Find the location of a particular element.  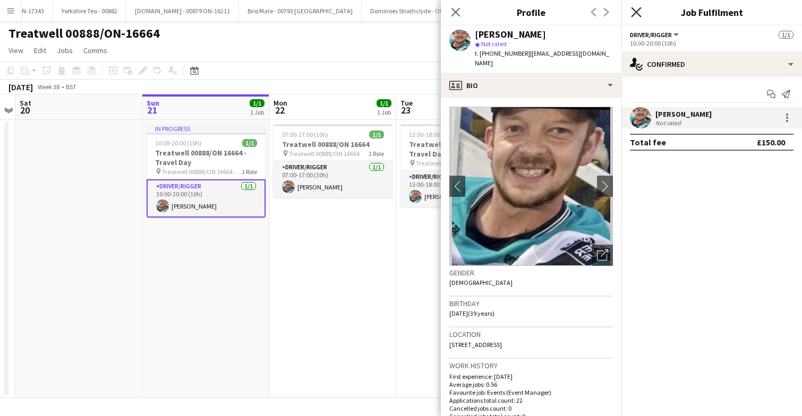

span: 10:00-20:00 (10h) is located at coordinates (178, 143).